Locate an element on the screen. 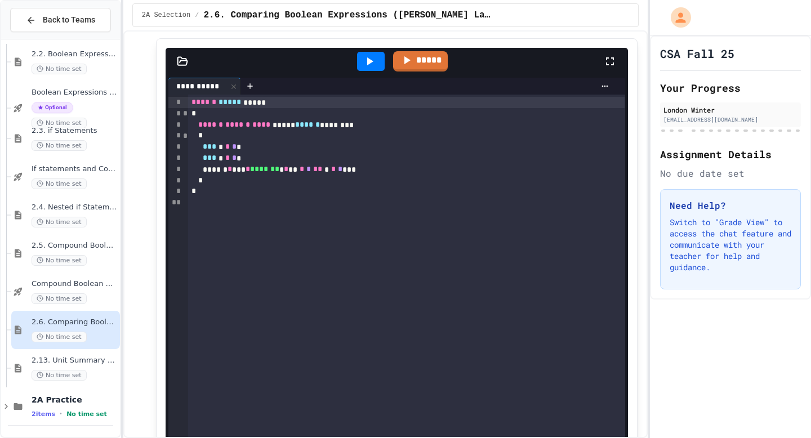 The width and height of the screenshot is (811, 438). div: My Account is located at coordinates (676, 17).